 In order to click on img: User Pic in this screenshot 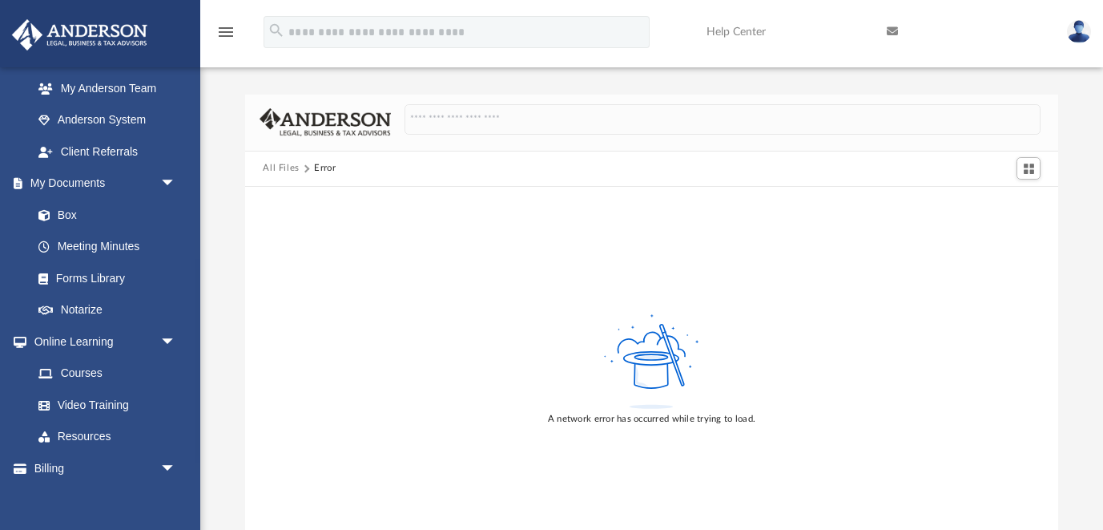, I will do `click(1079, 31)`.